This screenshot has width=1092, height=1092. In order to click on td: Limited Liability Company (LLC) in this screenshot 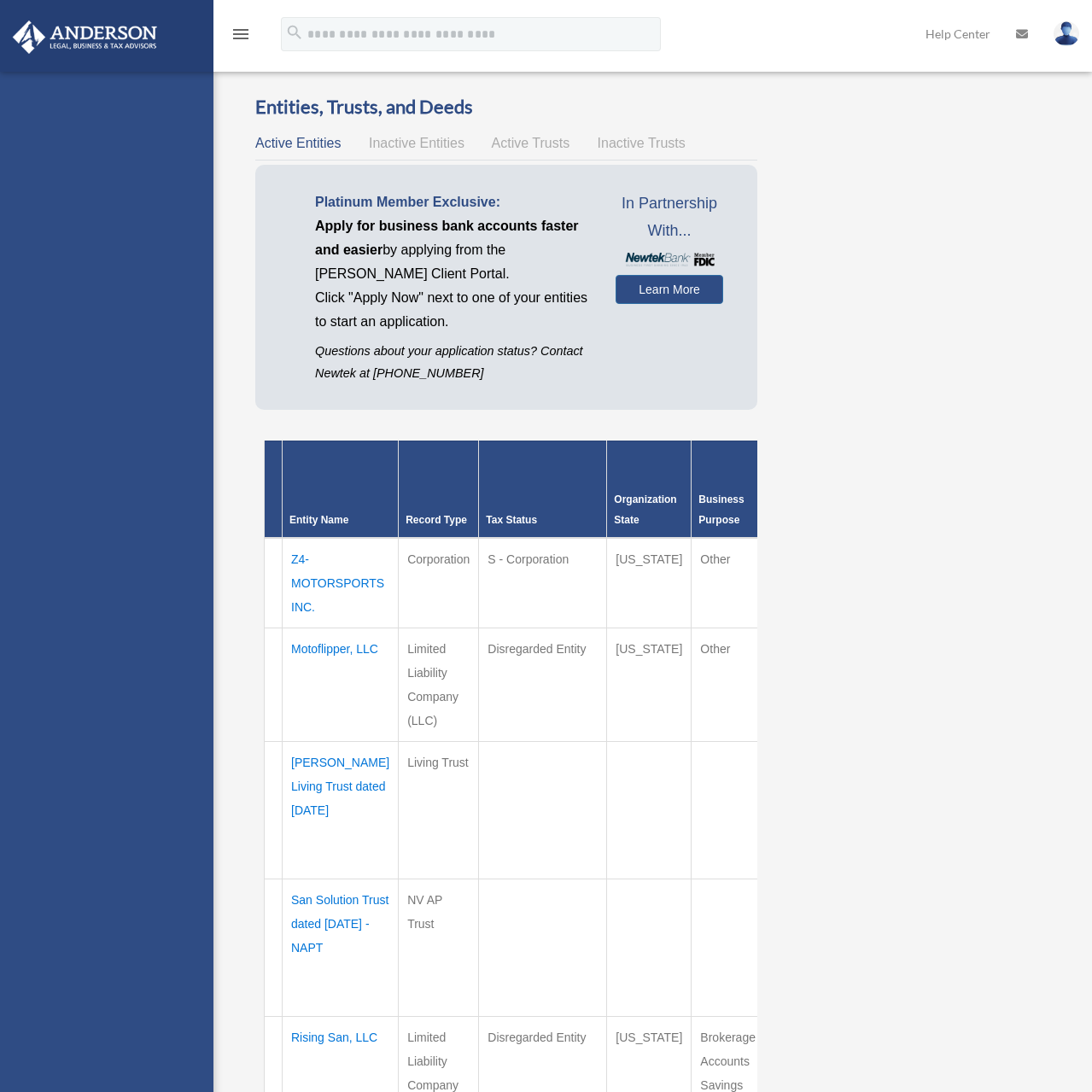, I will do `click(439, 683)`.